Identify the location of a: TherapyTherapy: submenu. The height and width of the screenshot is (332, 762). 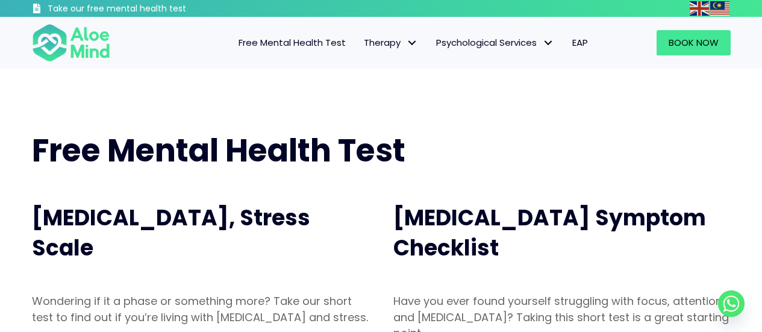
(391, 43).